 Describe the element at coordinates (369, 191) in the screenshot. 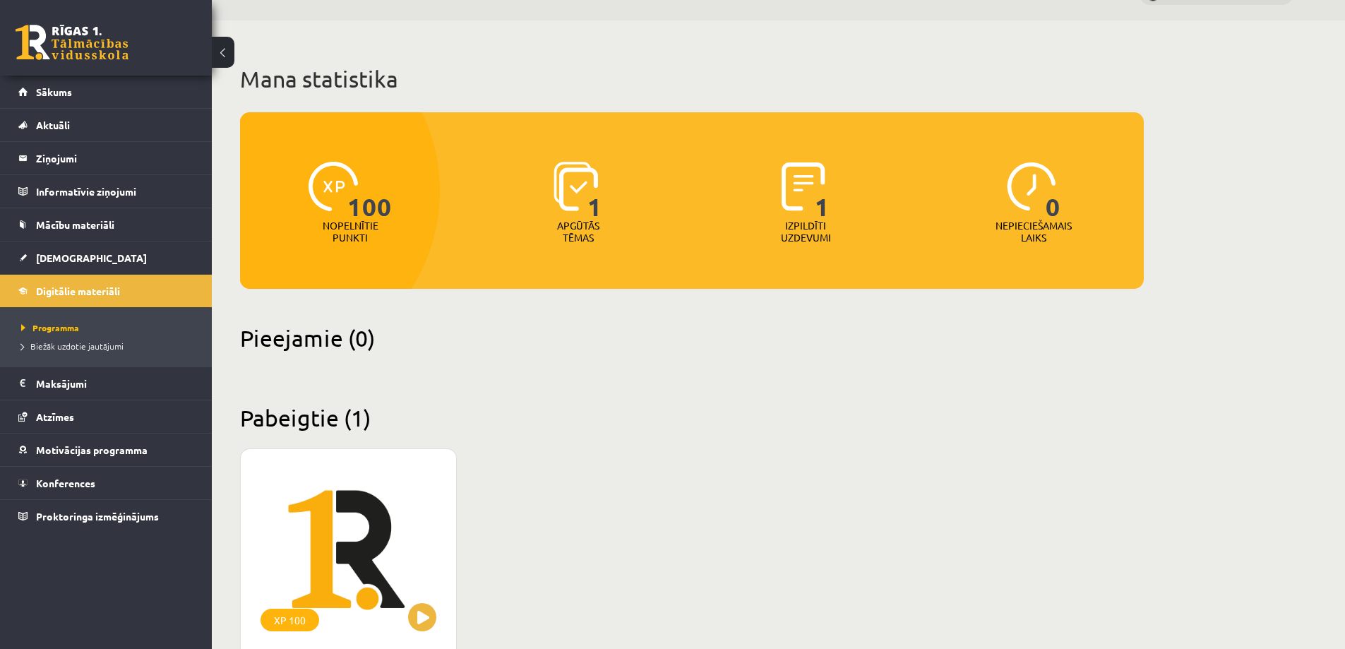

I see `span: 100` at that location.